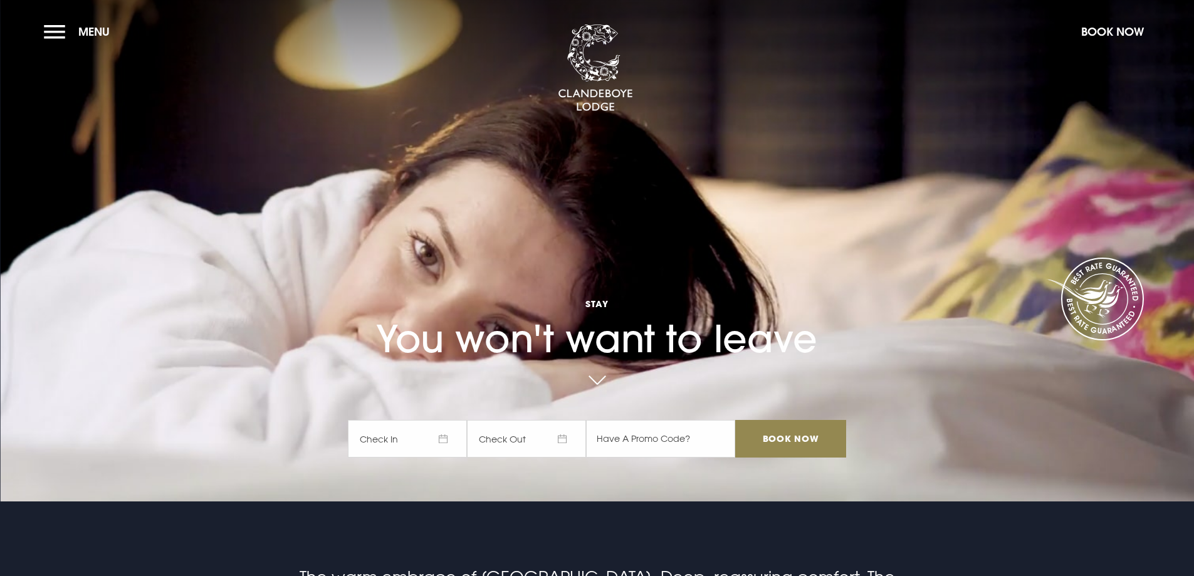  What do you see at coordinates (526, 439) in the screenshot?
I see `span: Check Out` at bounding box center [526, 439].